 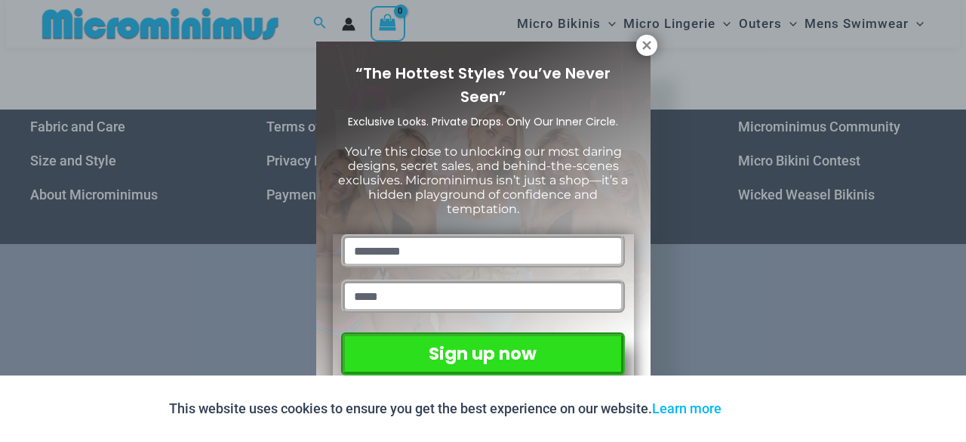 What do you see at coordinates (445, 408) in the screenshot?
I see `p: This website uses cookies to ensure you get the best experience on our website.` at bounding box center [445, 408].